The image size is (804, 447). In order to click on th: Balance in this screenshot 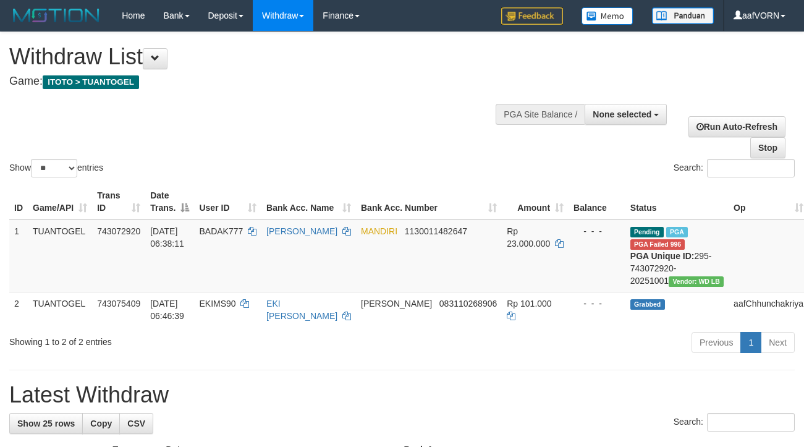, I will do `click(597, 201)`.